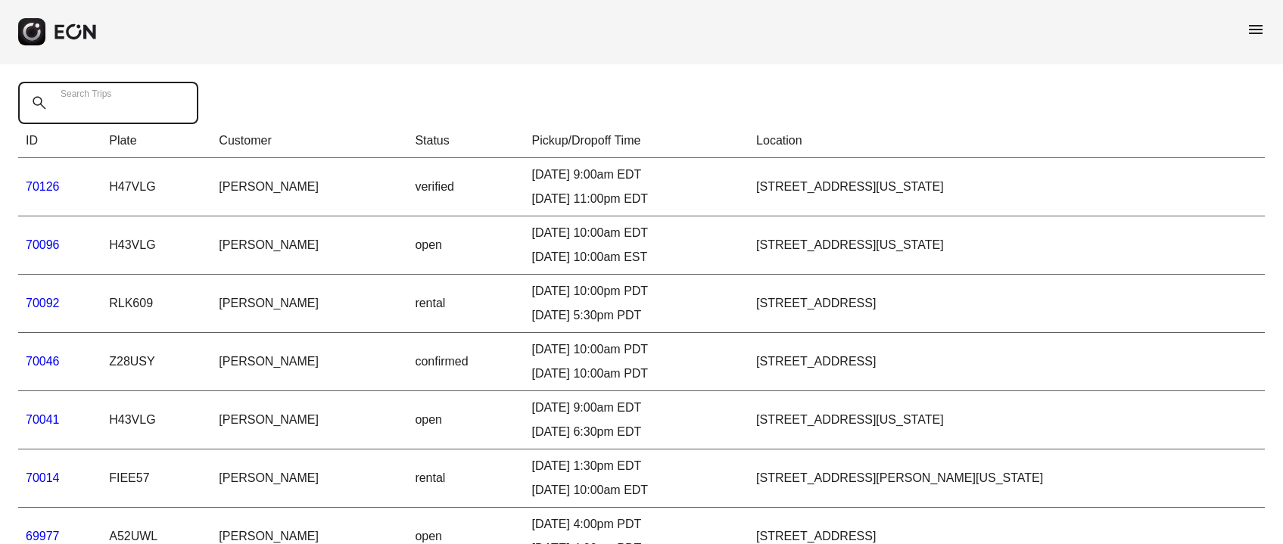 The image size is (1283, 544). I want to click on a: 70046, so click(42, 361).